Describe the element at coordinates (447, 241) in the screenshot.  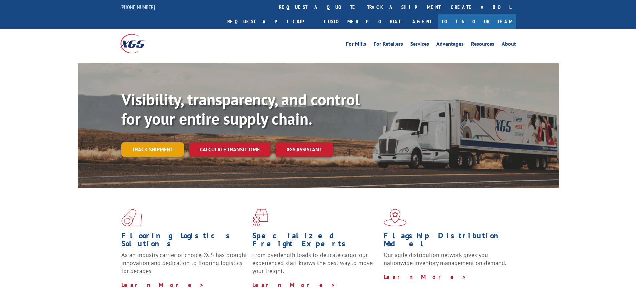
I see `h1: Flagship Distribution Model` at that location.